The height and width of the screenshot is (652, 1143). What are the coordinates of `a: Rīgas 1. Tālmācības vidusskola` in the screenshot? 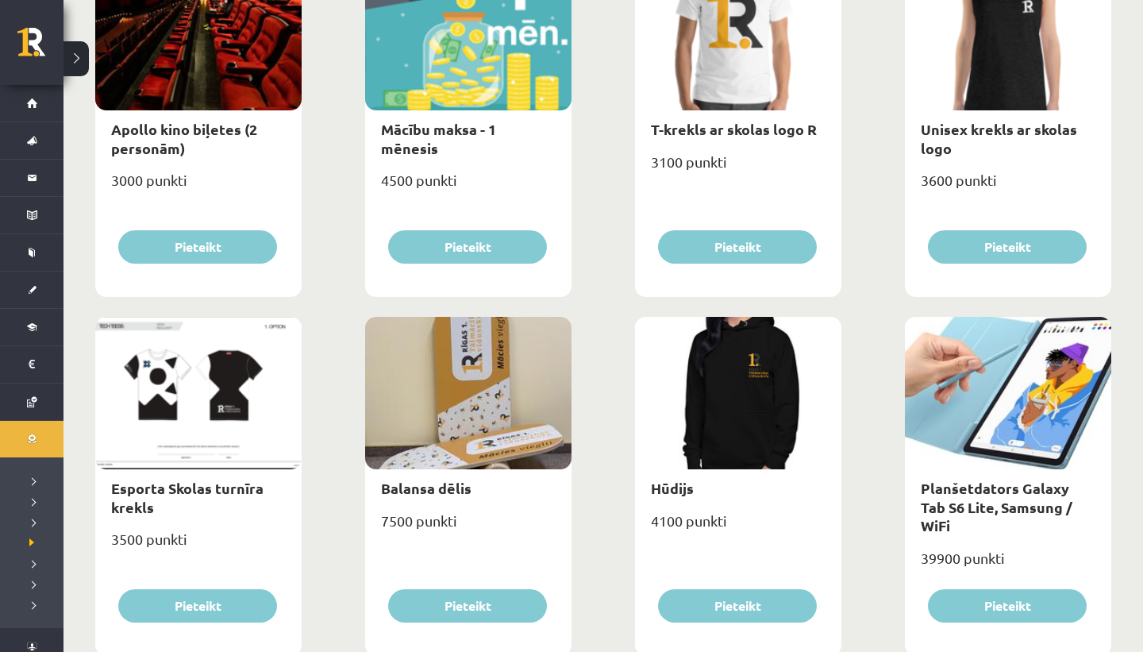 It's located at (40, 48).